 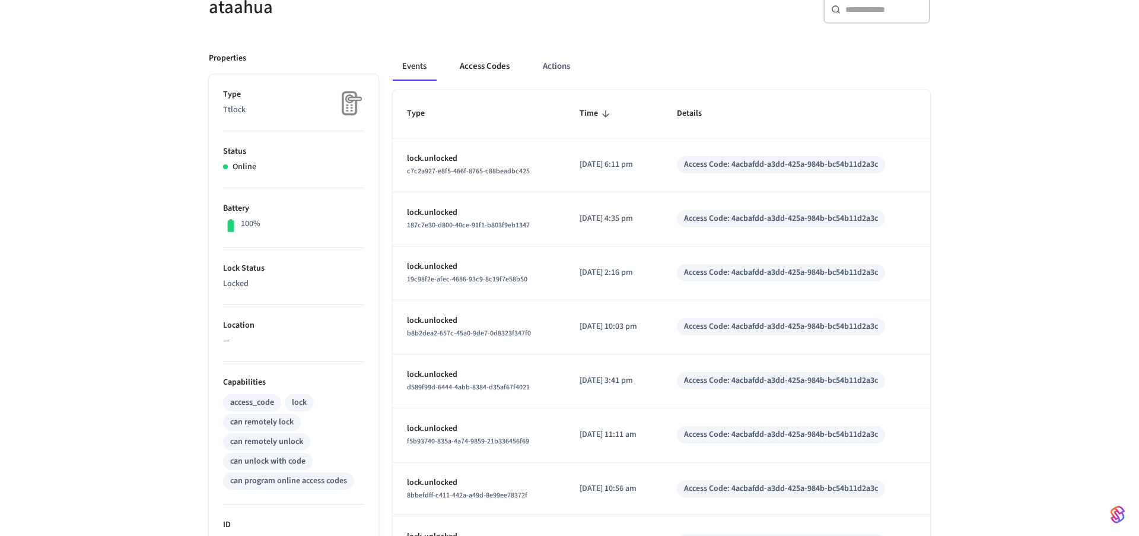 What do you see at coordinates (268, 461) in the screenshot?
I see `div: can unlock with code` at bounding box center [268, 461].